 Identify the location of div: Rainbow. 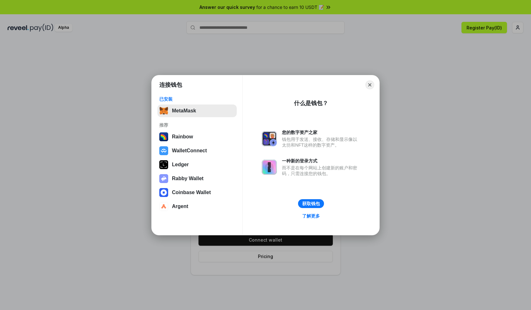
(182, 137).